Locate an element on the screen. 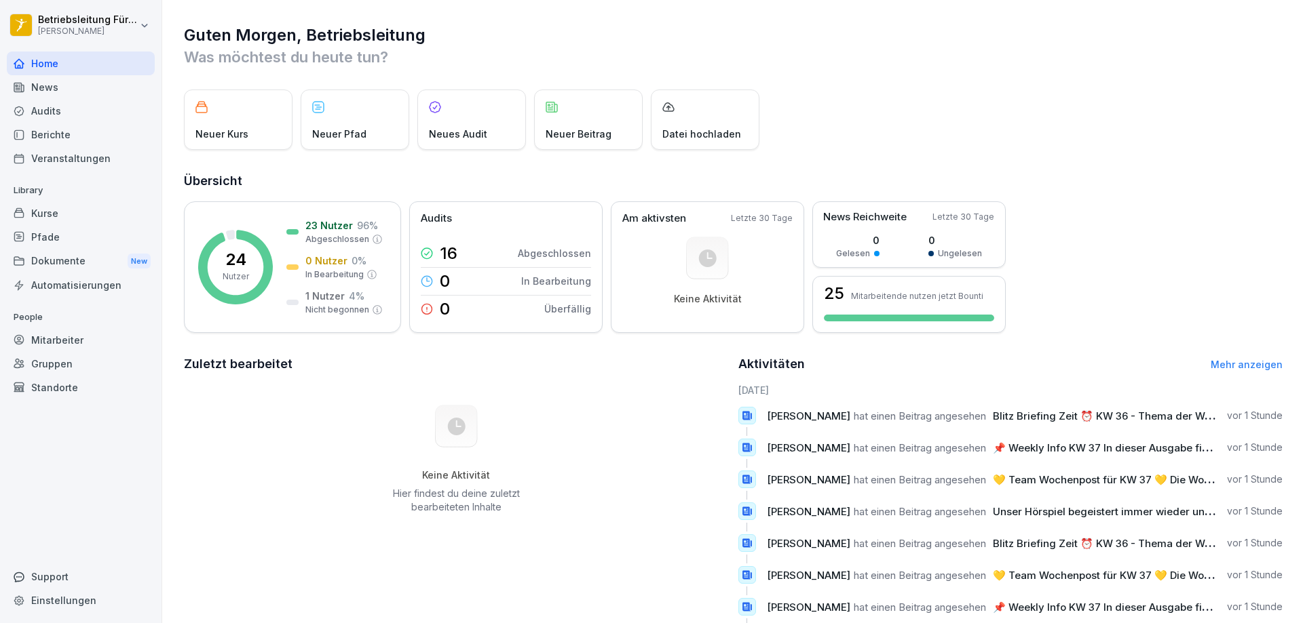 The height and width of the screenshot is (623, 1303). div: Automatisierungen is located at coordinates (81, 285).